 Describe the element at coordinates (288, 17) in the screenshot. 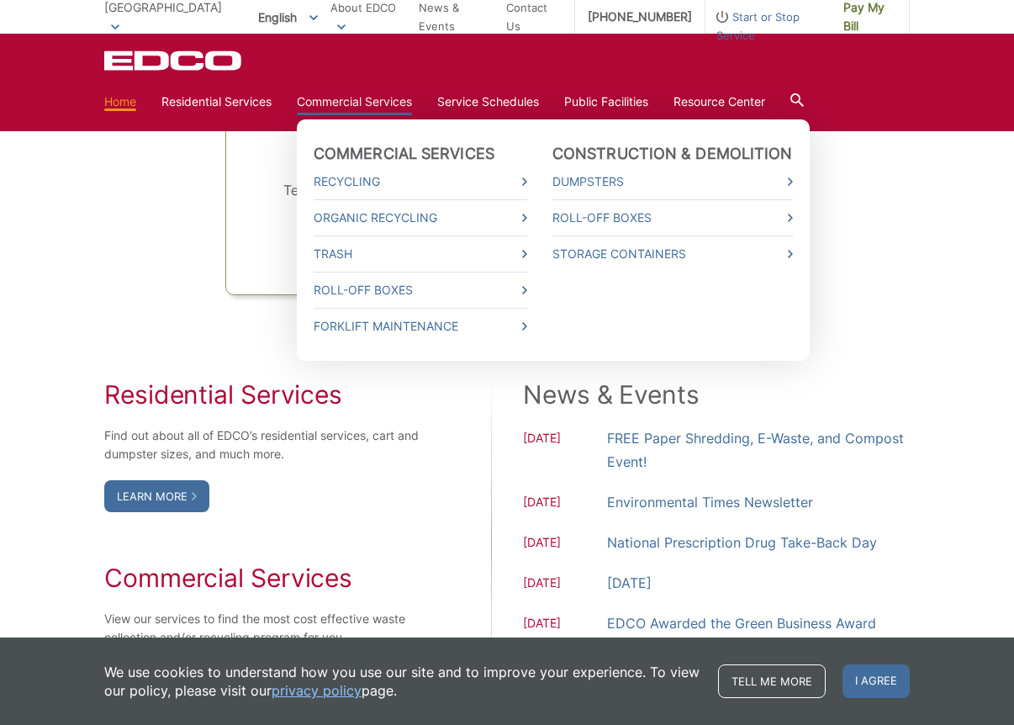

I see `span: English` at that location.